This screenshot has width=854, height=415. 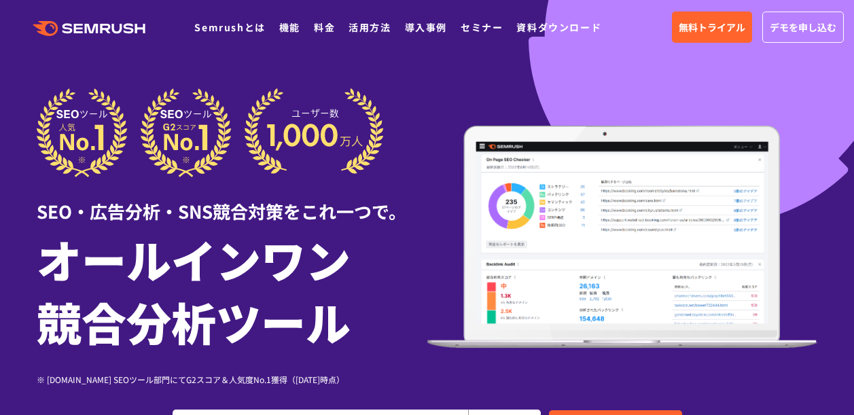 What do you see at coordinates (289, 27) in the screenshot?
I see `a: 機能` at bounding box center [289, 27].